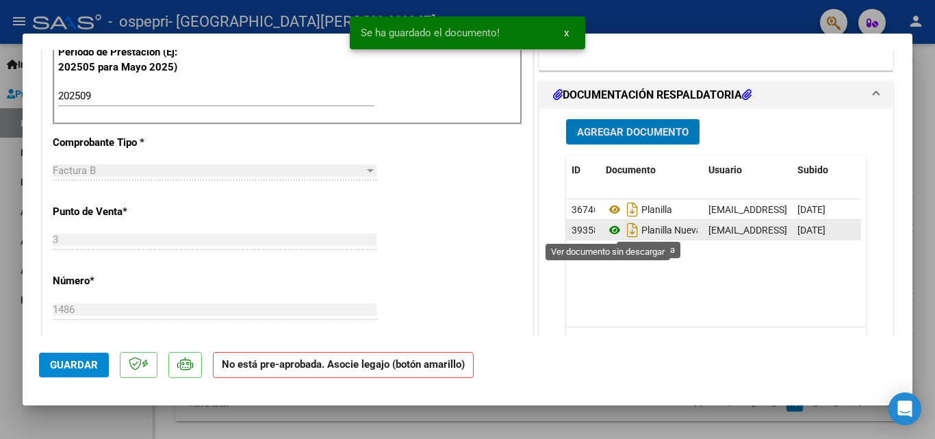 The image size is (935, 439). Describe the element at coordinates (716, 250) in the screenshot. I see `div: DOCUMENTACIÓN RESPALDATORIA` at that location.